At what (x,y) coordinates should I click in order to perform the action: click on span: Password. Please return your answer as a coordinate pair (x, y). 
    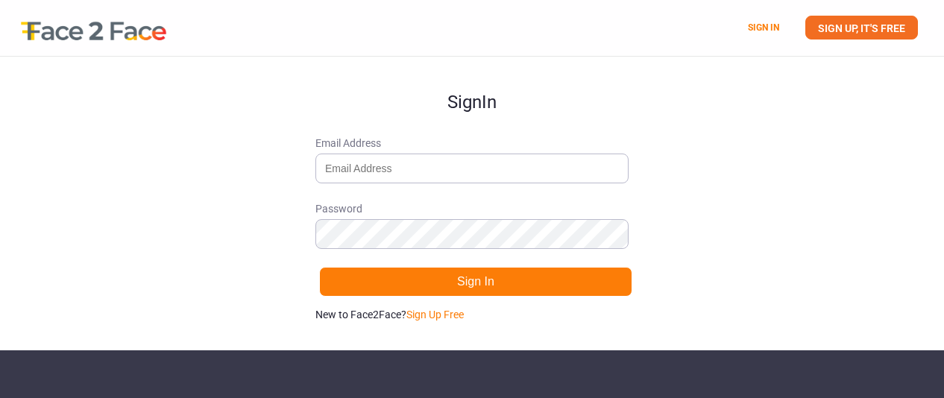
    Looking at the image, I should click on (472, 209).